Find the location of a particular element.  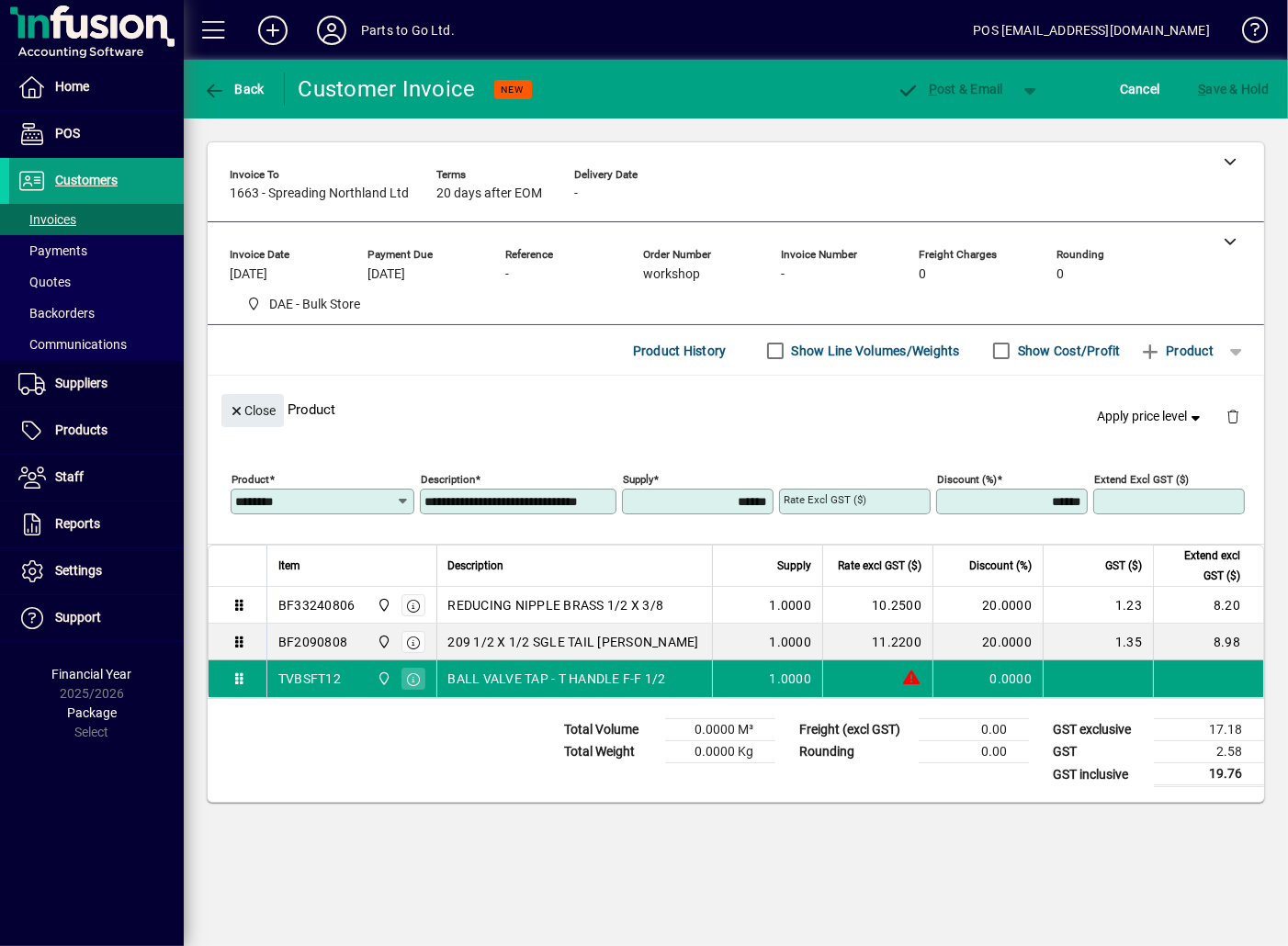

td: 2.58 is located at coordinates (1210, 752).